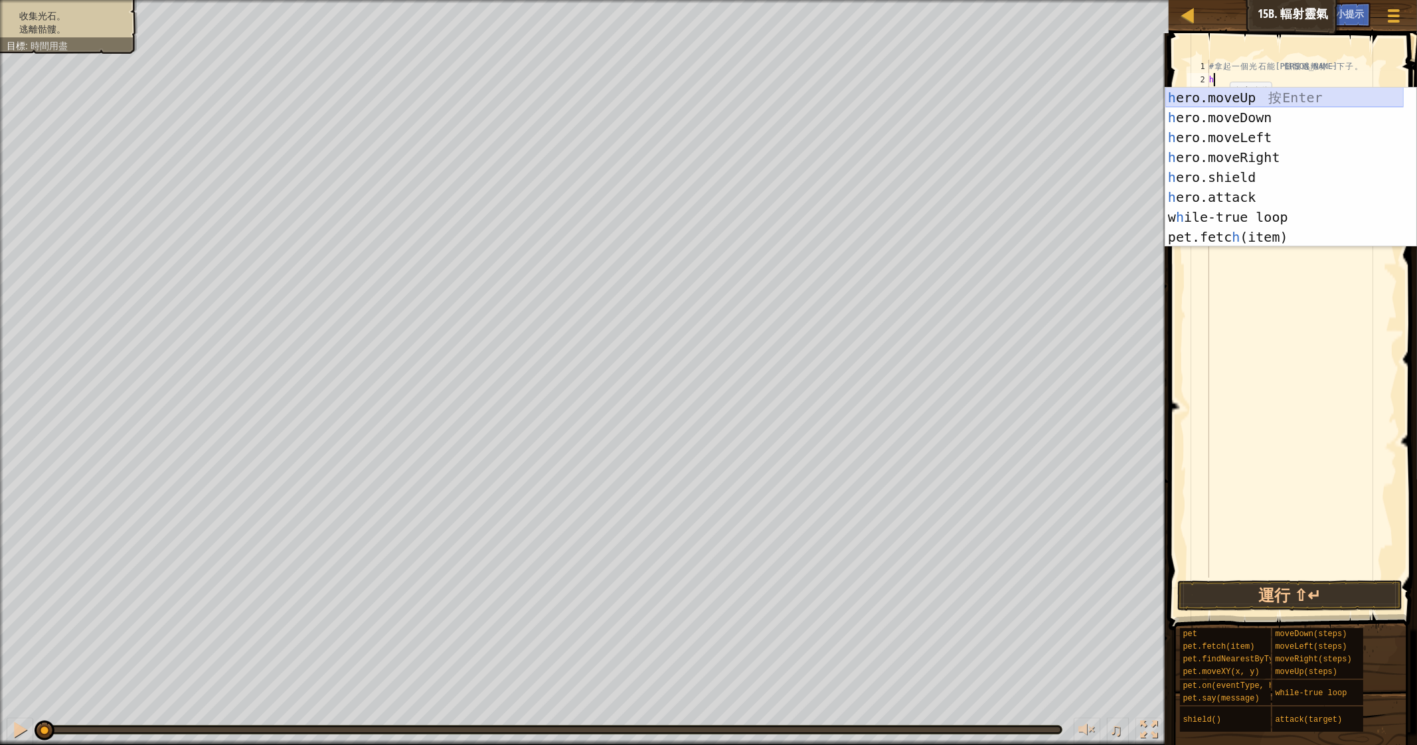  Describe the element at coordinates (1198, 80) in the screenshot. I see `div: 2` at that location.